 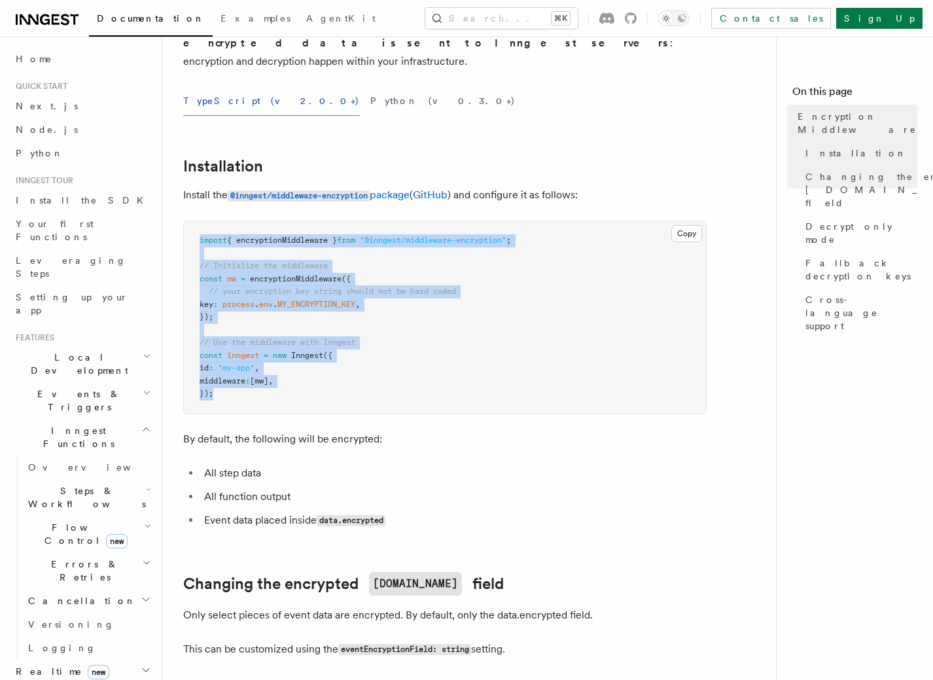 What do you see at coordinates (271, 101) in the screenshot?
I see `button: TypeScript (v2.0.0+)` at bounding box center [271, 101].